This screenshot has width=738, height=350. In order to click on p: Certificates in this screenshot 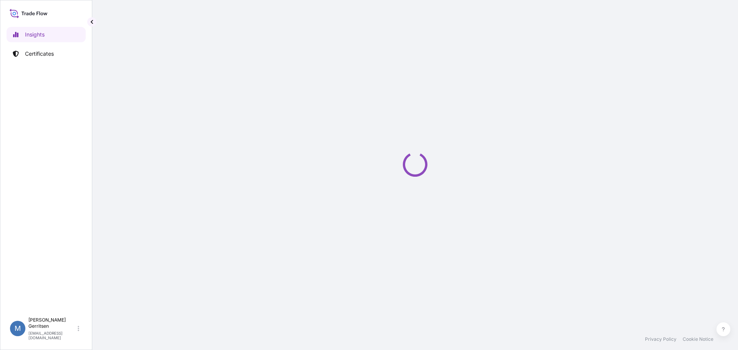, I will do `click(39, 54)`.